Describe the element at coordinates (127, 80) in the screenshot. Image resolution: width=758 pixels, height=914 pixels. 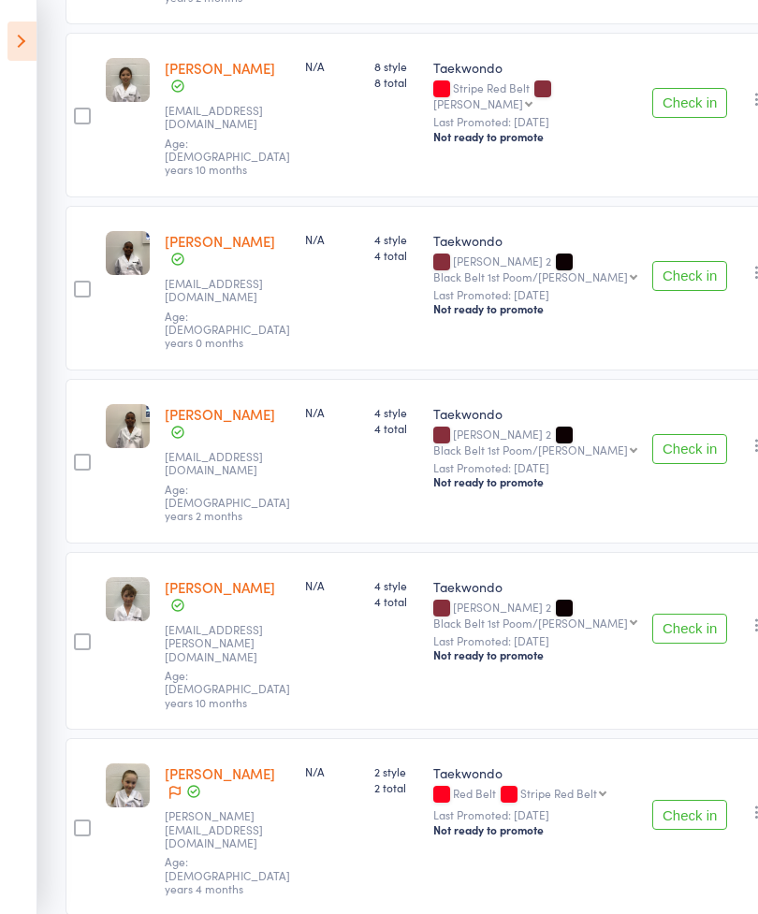
I see `img: image1658535889.png` at that location.